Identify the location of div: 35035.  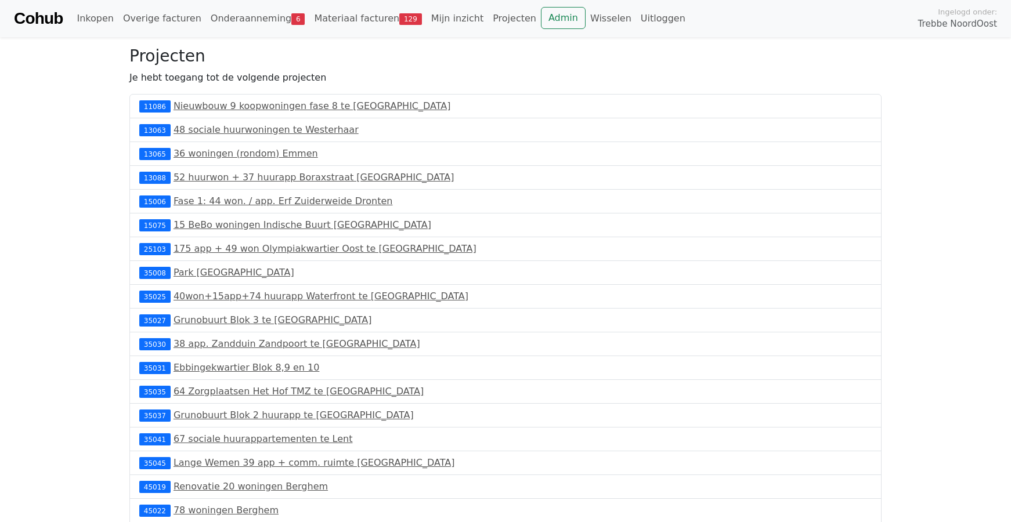
(155, 392).